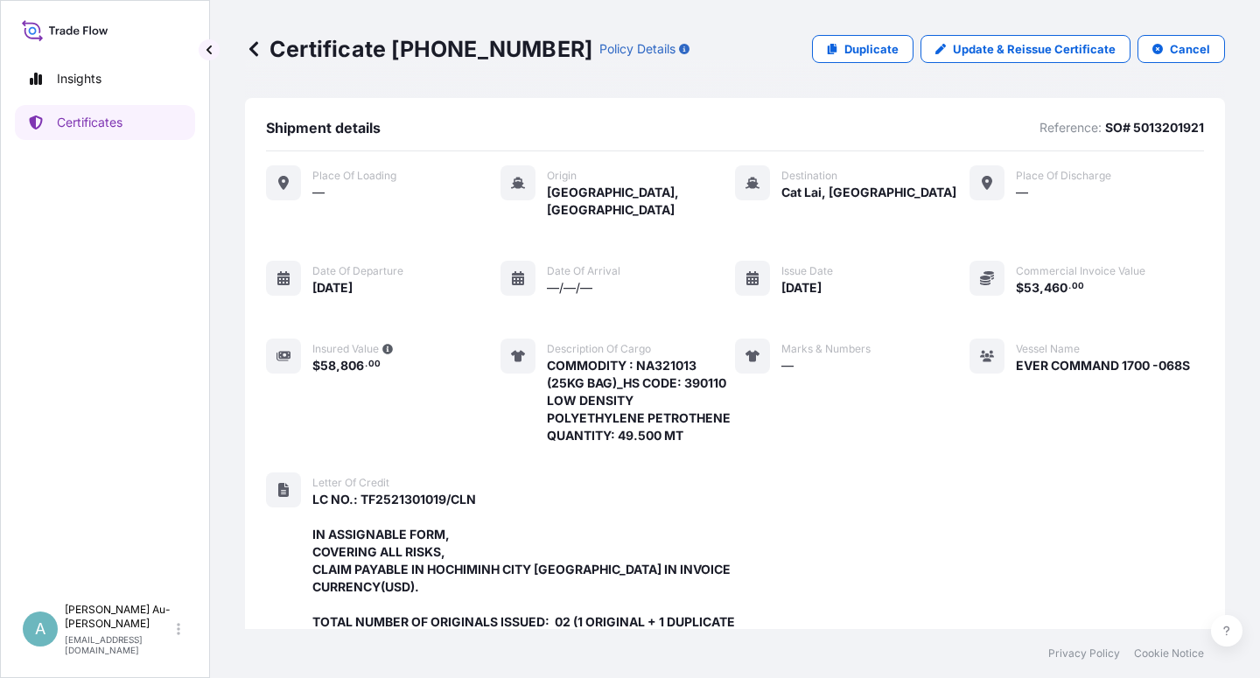  What do you see at coordinates (358, 271) in the screenshot?
I see `span: Date of departure` at bounding box center [358, 271].